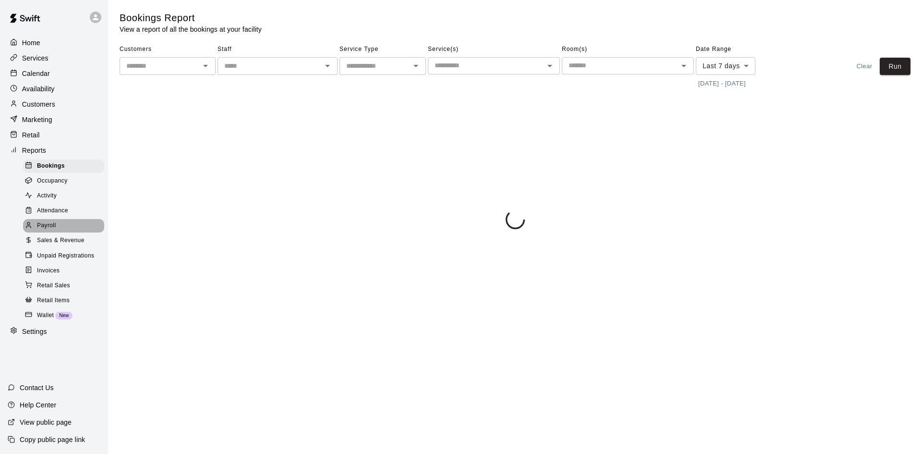 This screenshot has width=922, height=454. What do you see at coordinates (46, 226) in the screenshot?
I see `span: Payroll` at bounding box center [46, 226].